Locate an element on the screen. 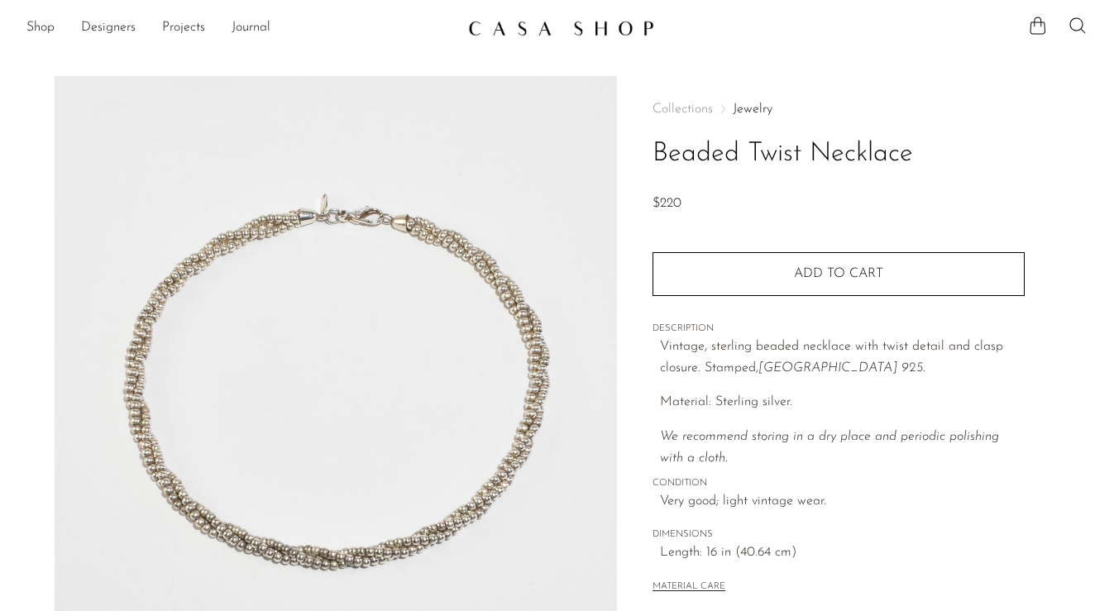 This screenshot has width=1114, height=611. span: Add to cart is located at coordinates (839, 274).